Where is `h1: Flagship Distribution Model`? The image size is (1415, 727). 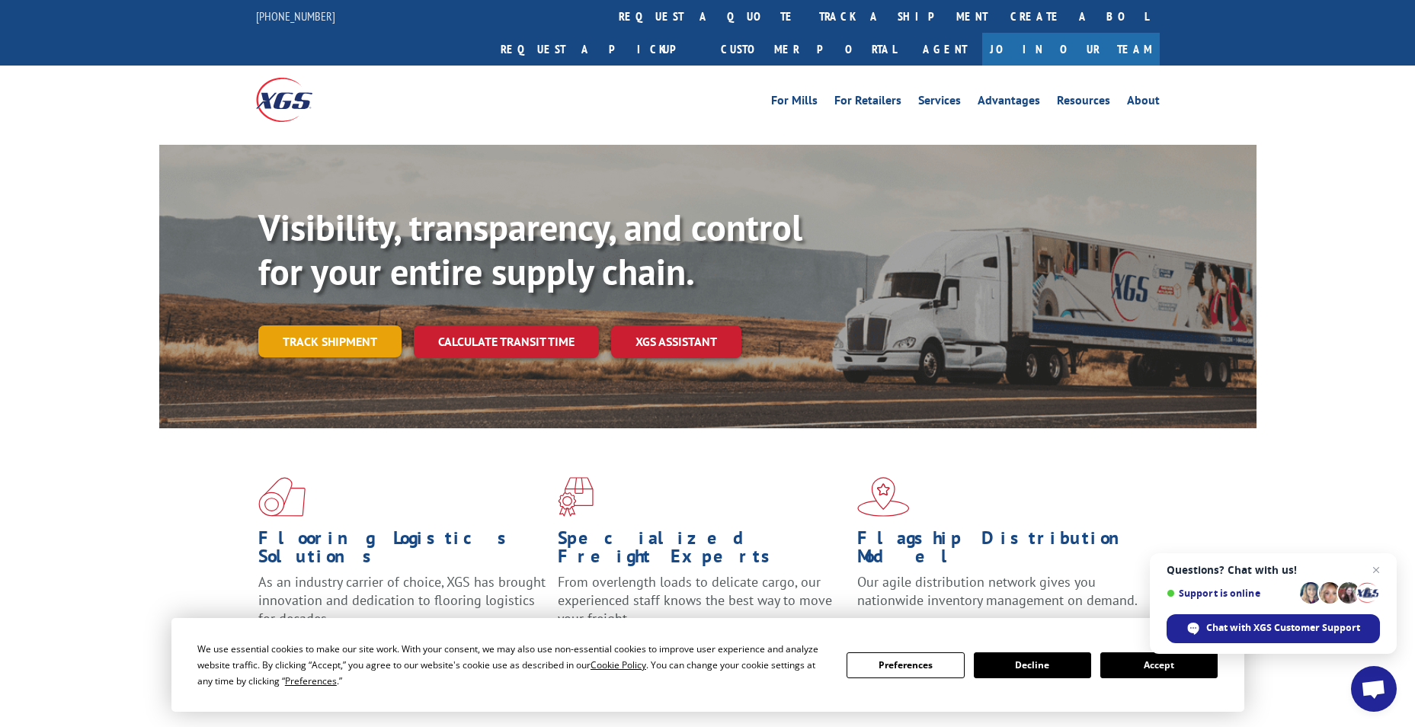
h1: Flagship Distribution Model is located at coordinates (1001, 551).